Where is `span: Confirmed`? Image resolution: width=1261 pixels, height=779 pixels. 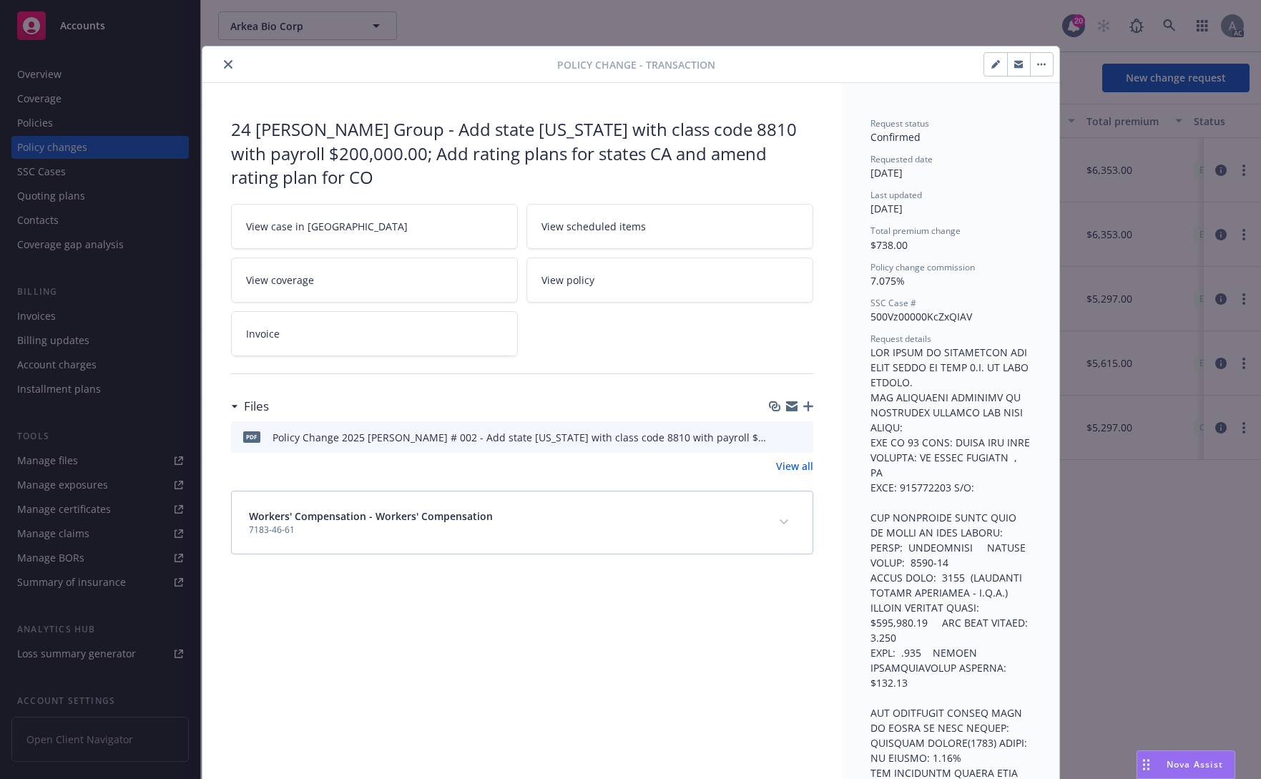
span: Confirmed is located at coordinates (895, 137).